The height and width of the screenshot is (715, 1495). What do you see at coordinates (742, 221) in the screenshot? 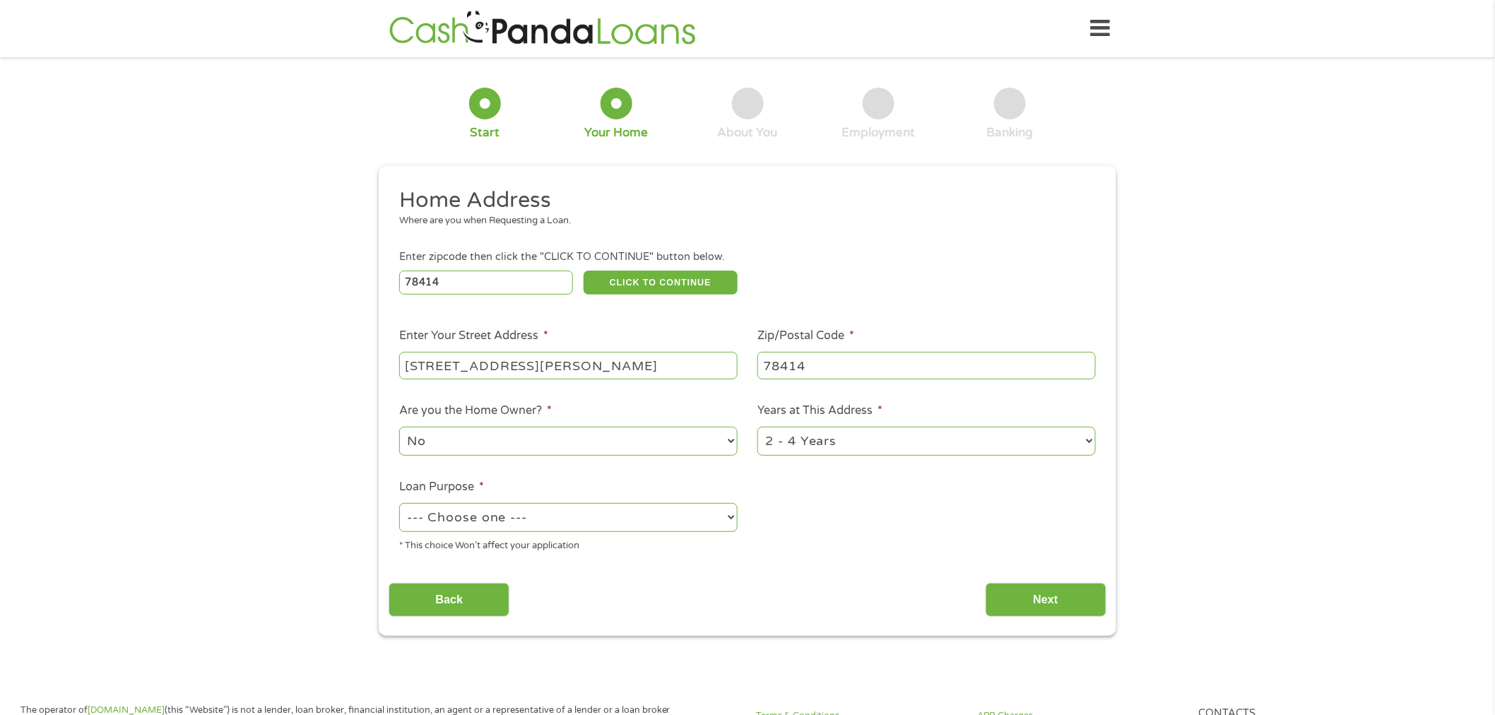
I see `div: Where are you when Requesting a Loan.` at bounding box center [742, 221].